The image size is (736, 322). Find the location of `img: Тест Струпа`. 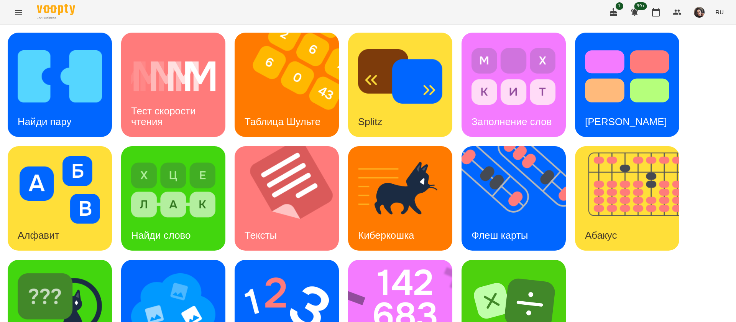

img: Тест Струпа is located at coordinates (627, 76).